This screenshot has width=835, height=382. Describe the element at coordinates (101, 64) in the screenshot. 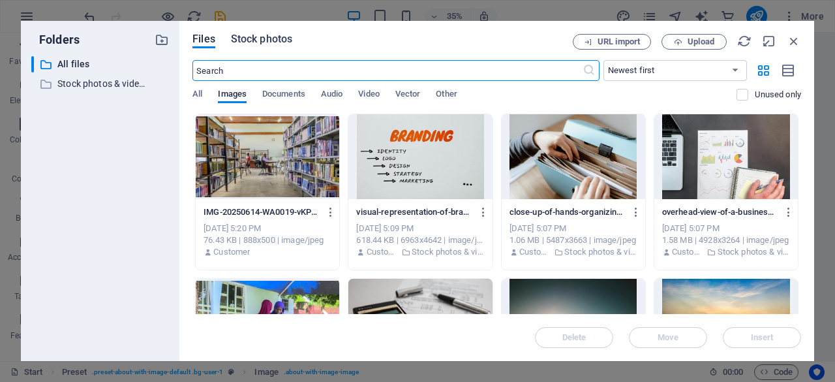

I see `p: All files` at that location.